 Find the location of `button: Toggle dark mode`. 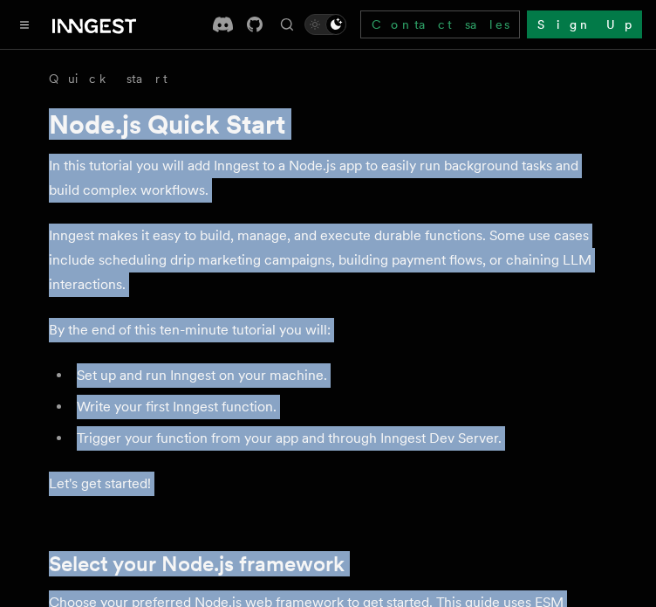

button: Toggle dark mode is located at coordinates (326, 24).